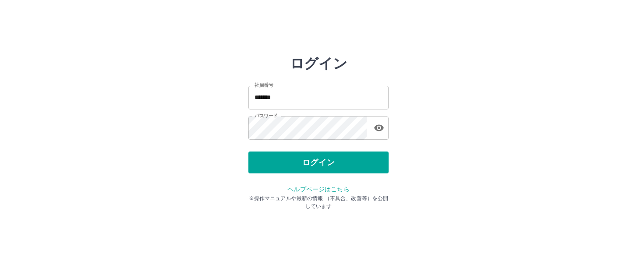 The width and height of the screenshot is (637, 275). I want to click on h2: ログイン, so click(318, 64).